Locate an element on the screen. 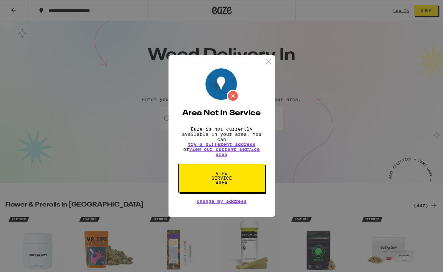 The width and height of the screenshot is (443, 272). span: try a different address is located at coordinates (221, 144).